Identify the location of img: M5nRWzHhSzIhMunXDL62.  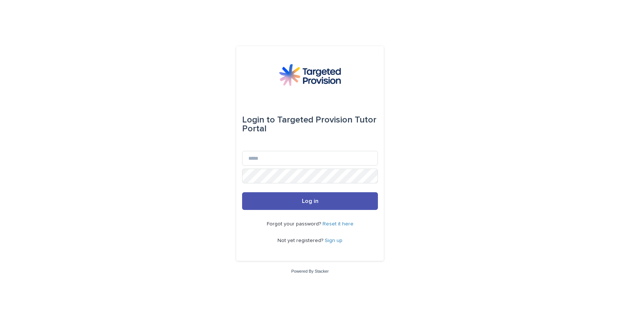
(310, 75).